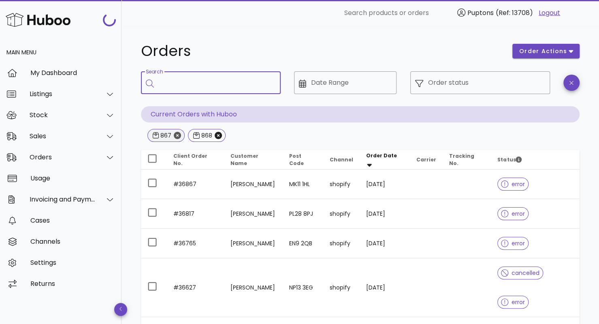 This screenshot has width=599, height=324. Describe the element at coordinates (341, 159) in the screenshot. I see `span: Channel` at that location.